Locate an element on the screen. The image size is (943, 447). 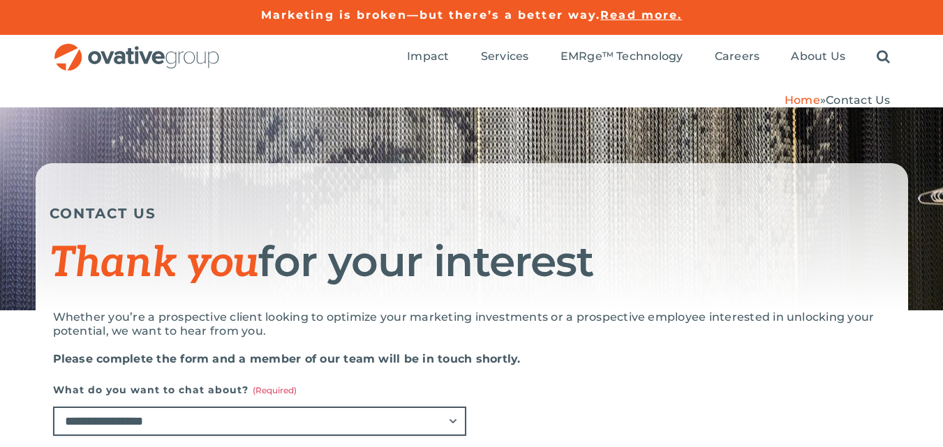
a: Search is located at coordinates (883, 57).